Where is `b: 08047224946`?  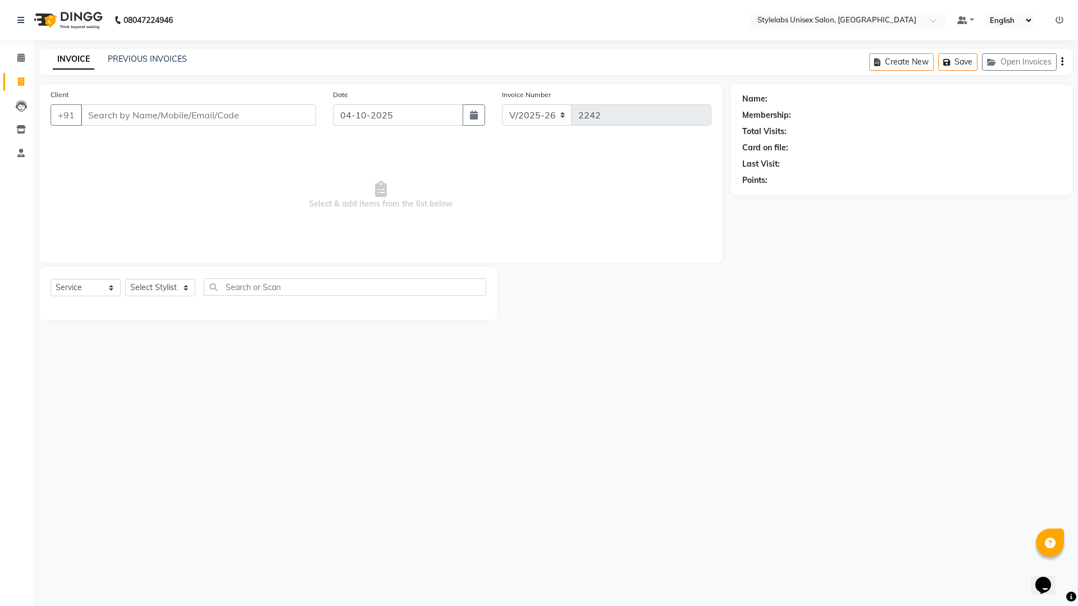
b: 08047224946 is located at coordinates (148, 20).